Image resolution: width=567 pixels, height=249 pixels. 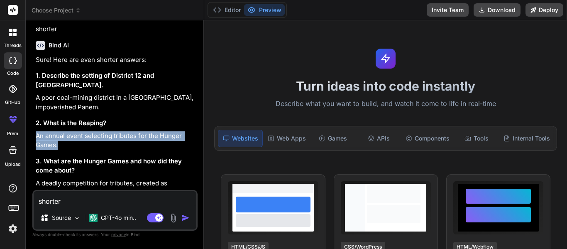 I want to click on img: settings, so click(x=13, y=228).